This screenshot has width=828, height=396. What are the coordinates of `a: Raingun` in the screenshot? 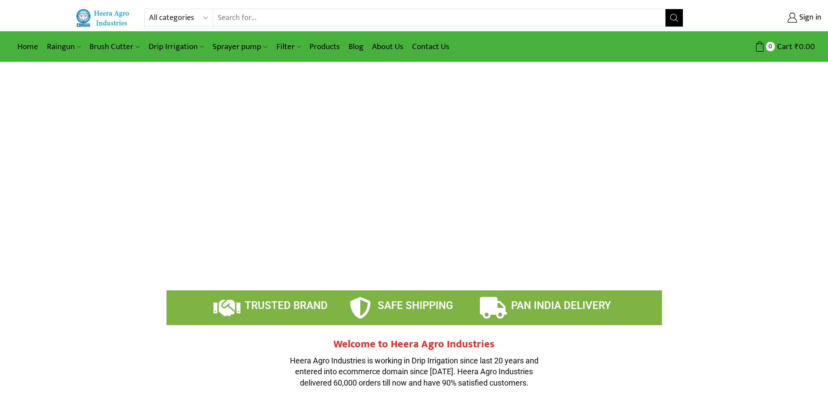 It's located at (64, 47).